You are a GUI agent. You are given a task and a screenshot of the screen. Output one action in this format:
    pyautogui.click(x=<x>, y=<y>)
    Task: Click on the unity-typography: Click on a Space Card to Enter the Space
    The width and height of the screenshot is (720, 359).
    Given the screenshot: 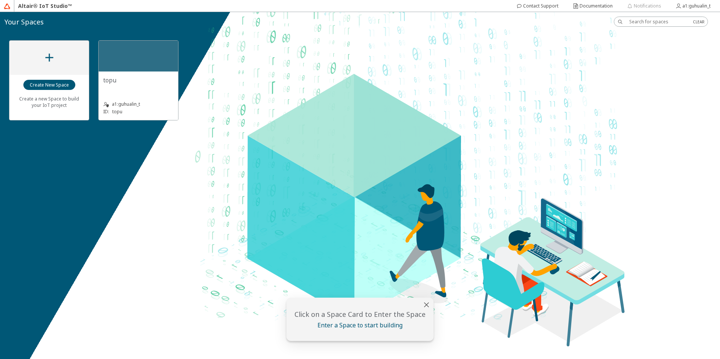 What is the action you would take?
    pyautogui.click(x=360, y=315)
    